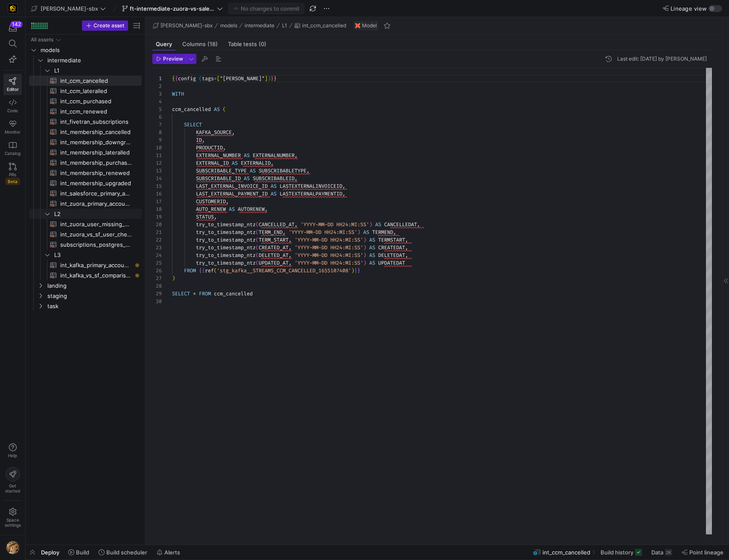  I want to click on span: intermediate, so click(94, 60).